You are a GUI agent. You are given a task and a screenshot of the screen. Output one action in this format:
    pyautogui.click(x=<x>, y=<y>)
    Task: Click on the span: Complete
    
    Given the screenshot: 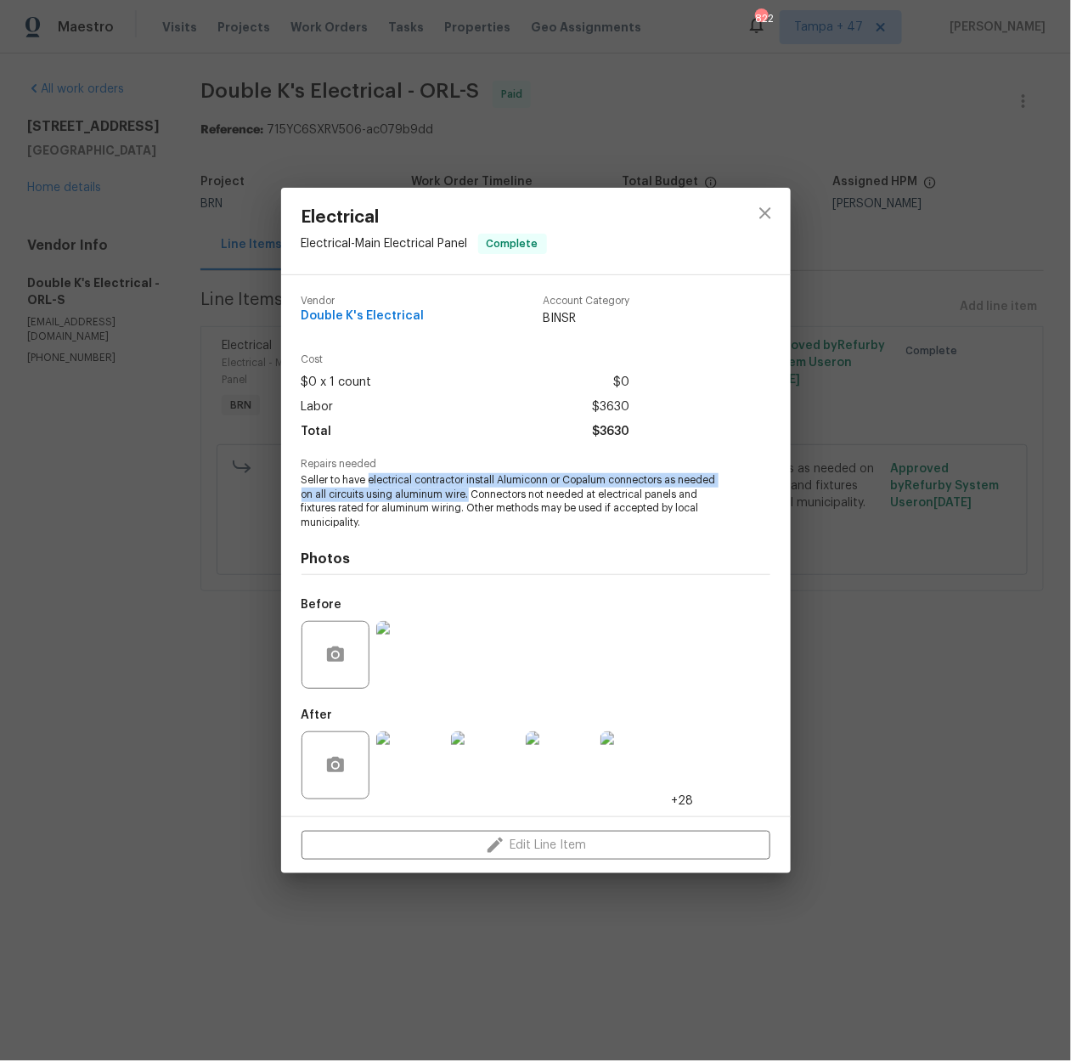 What is the action you would take?
    pyautogui.click(x=512, y=244)
    